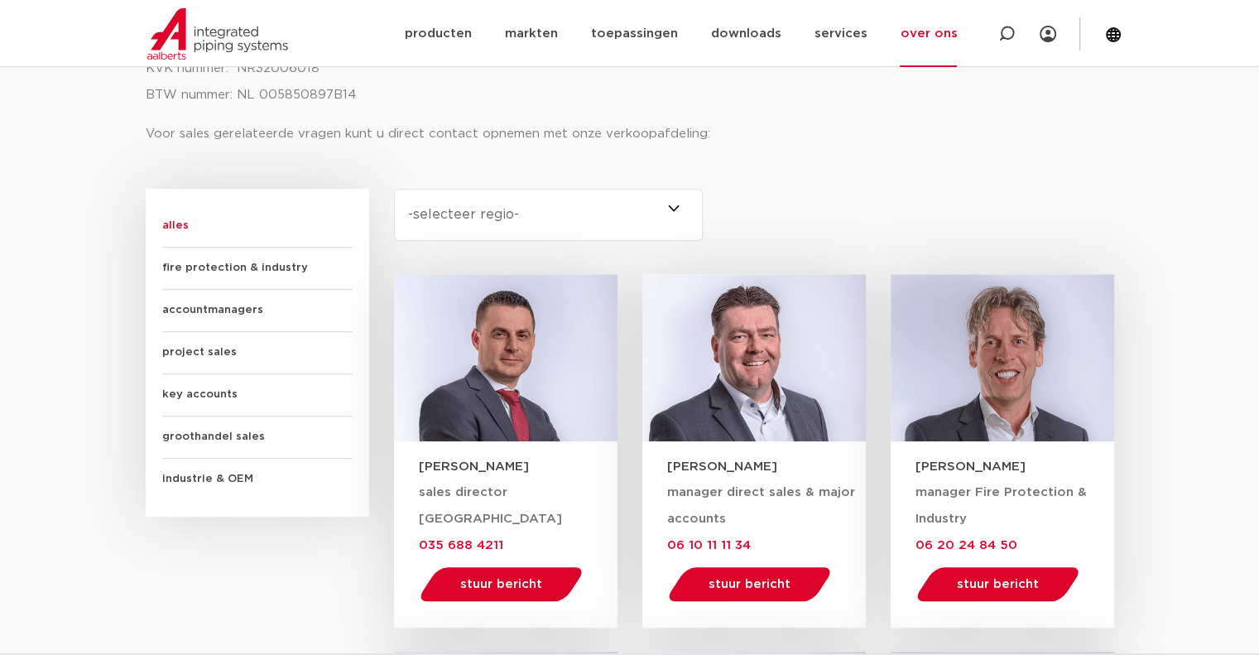 The height and width of the screenshot is (655, 1259). Describe the element at coordinates (257, 268) in the screenshot. I see `span: fire protection & industry` at that location.